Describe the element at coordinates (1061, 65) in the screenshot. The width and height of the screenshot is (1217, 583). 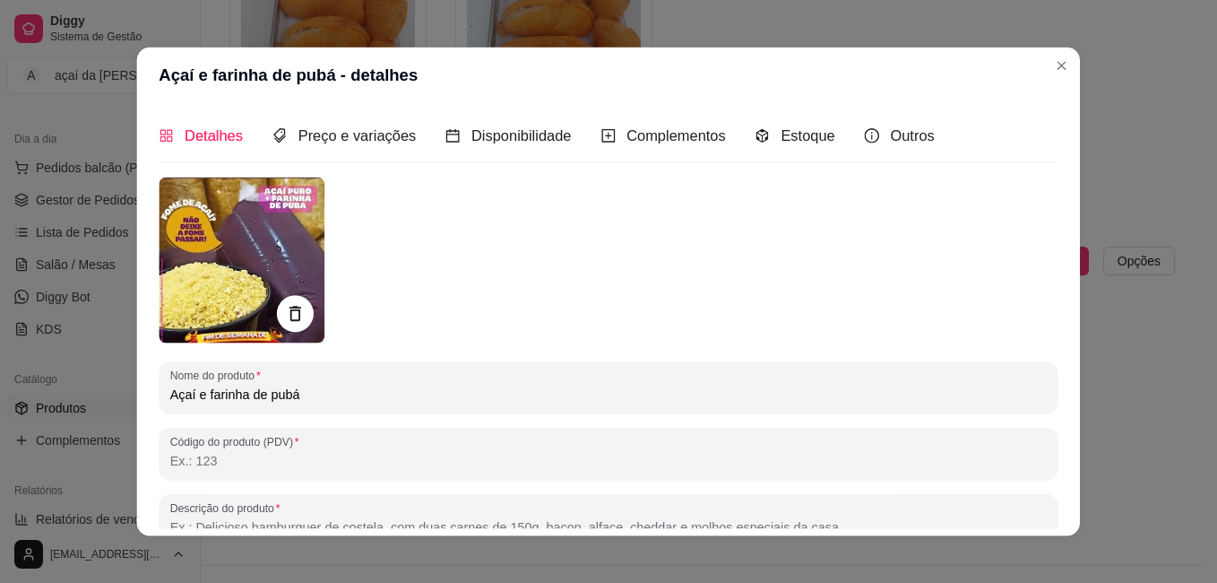
I see `button: Close` at that location.